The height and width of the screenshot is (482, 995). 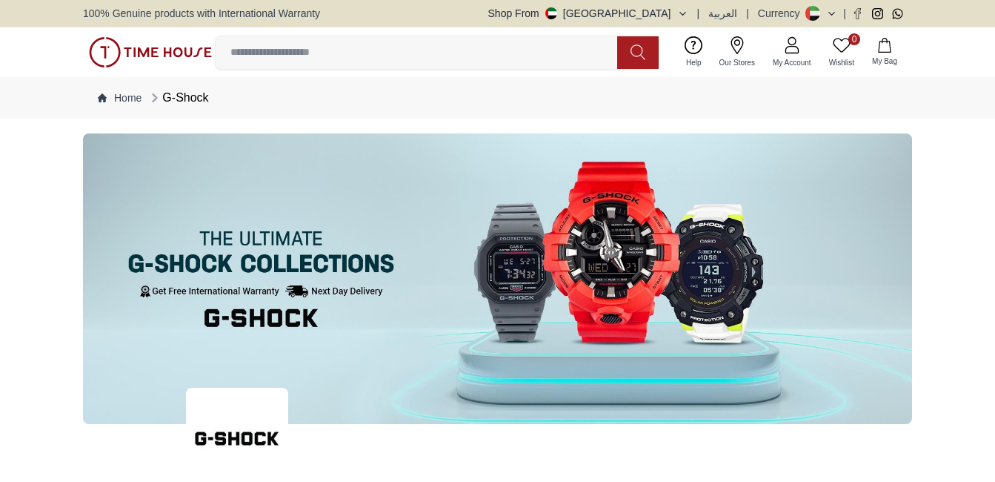 I want to click on span: My Bag, so click(x=885, y=61).